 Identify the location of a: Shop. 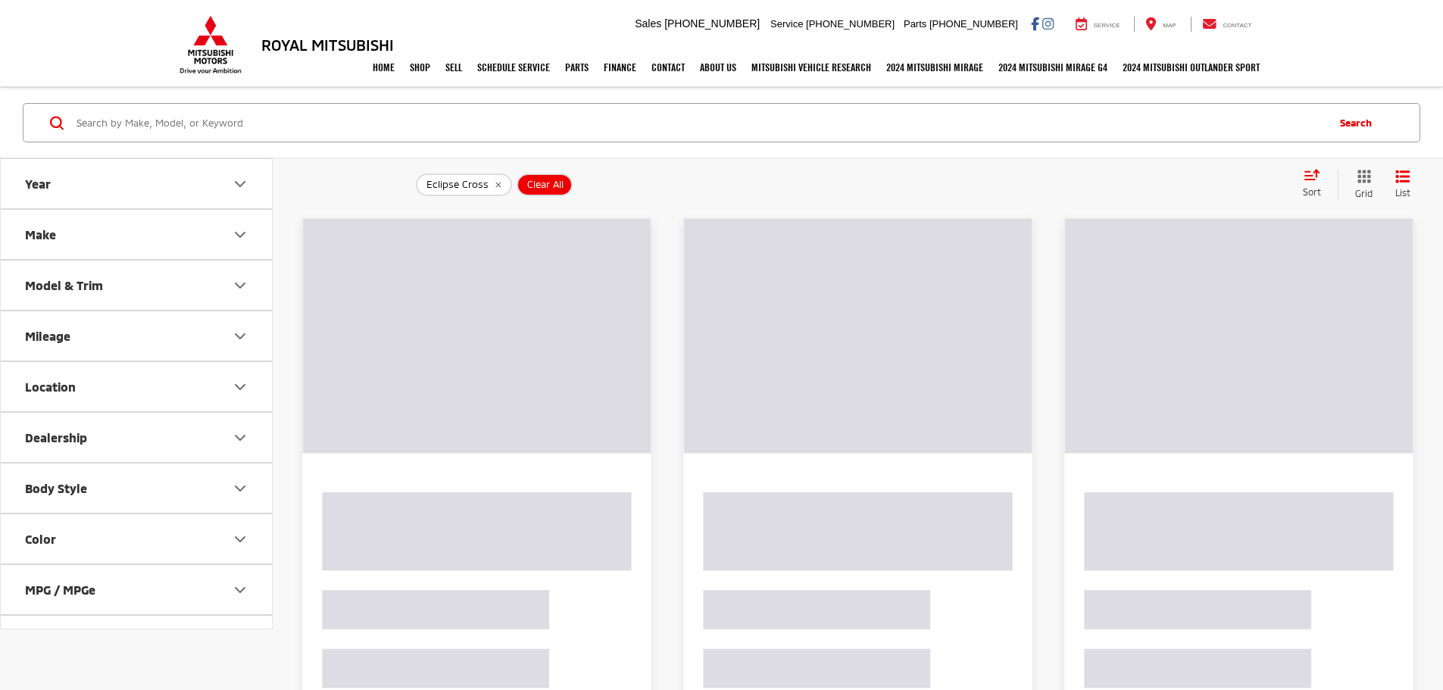
(420, 67).